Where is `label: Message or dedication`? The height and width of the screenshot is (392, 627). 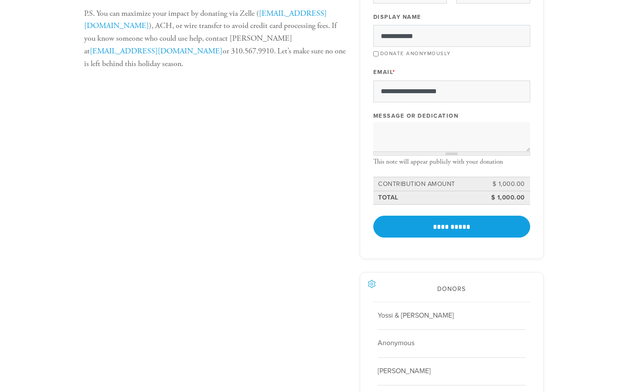
label: Message or dedication is located at coordinates (416, 116).